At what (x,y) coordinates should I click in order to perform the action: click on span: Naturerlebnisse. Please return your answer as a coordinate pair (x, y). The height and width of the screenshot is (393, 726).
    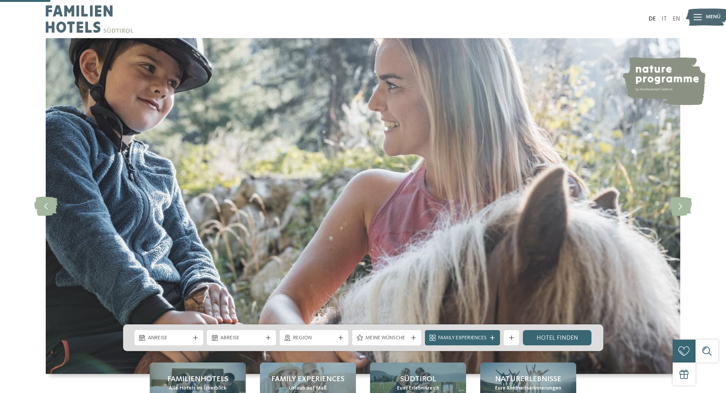
    Looking at the image, I should click on (528, 379).